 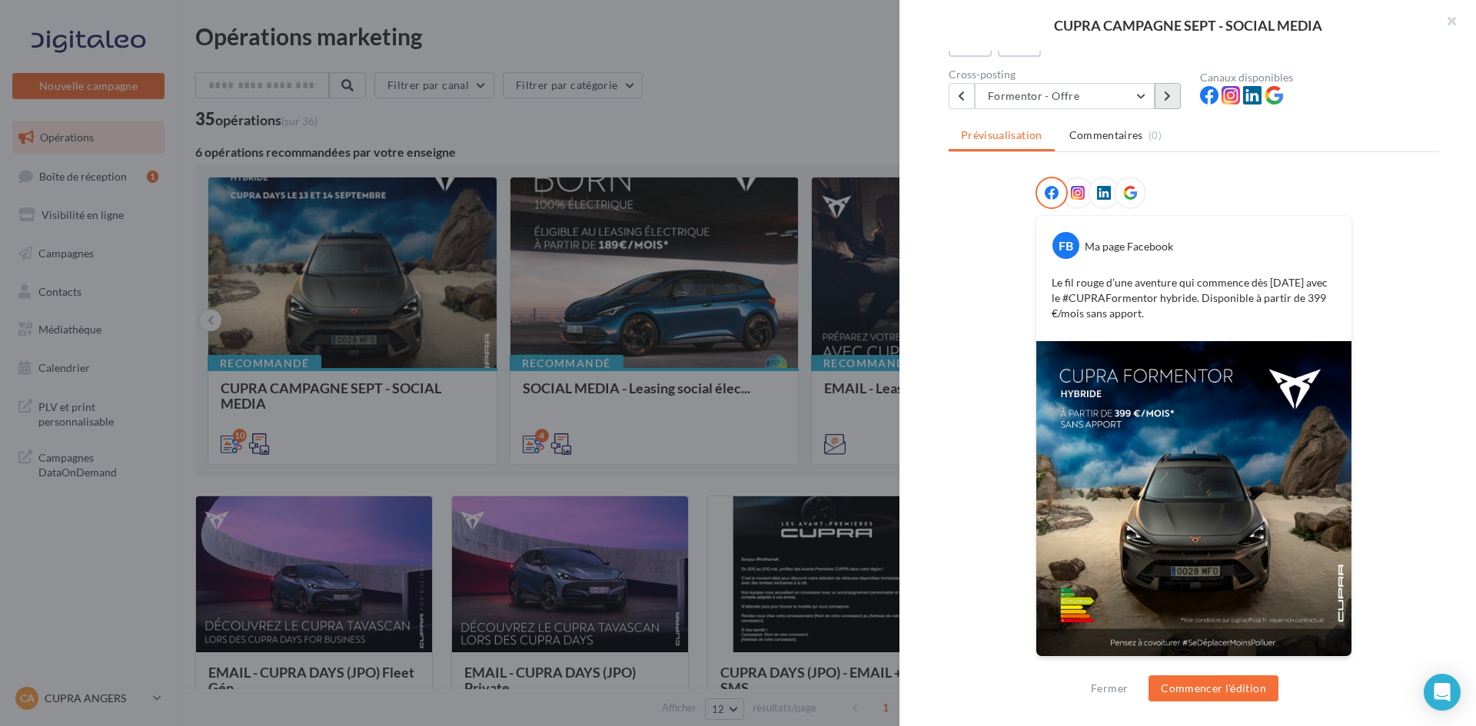 What do you see at coordinates (1194, 667) in the screenshot?
I see `div: La prévisualisation est non-contractuelle` at bounding box center [1194, 667].